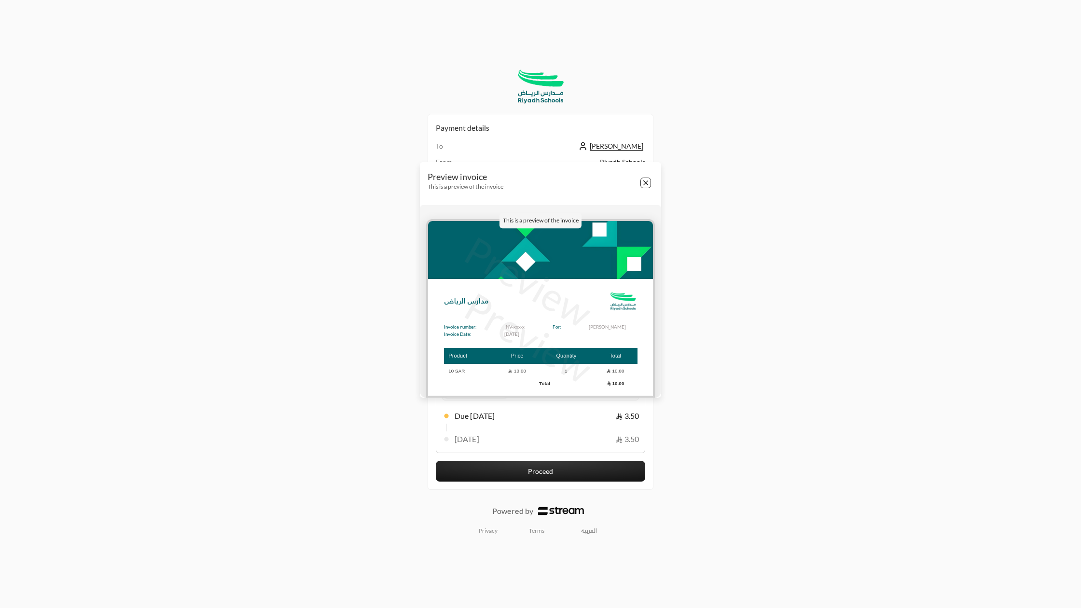  Describe the element at coordinates (460, 327) in the screenshot. I see `p: Invoice number:` at that location.